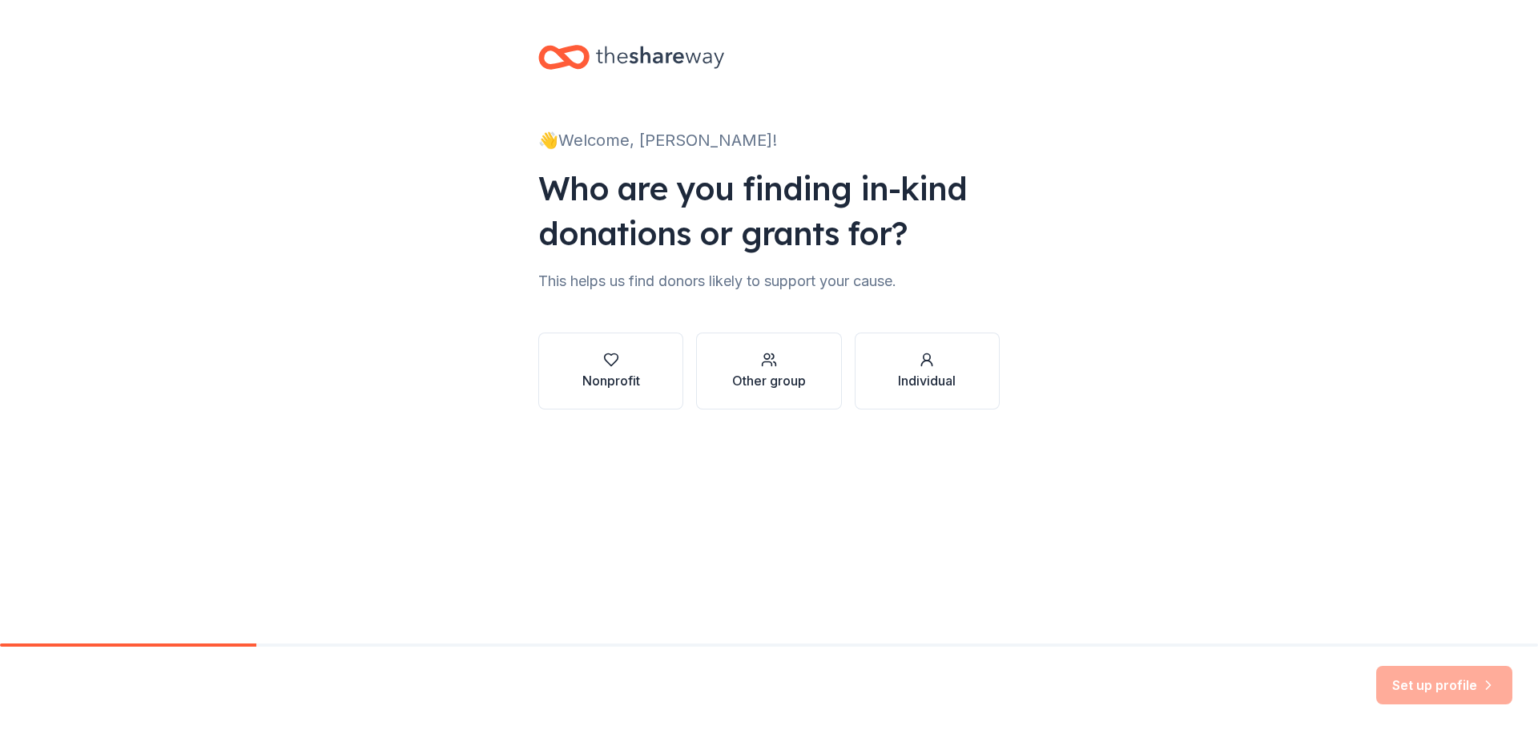 The width and height of the screenshot is (1538, 730). I want to click on div: Other group, so click(769, 380).